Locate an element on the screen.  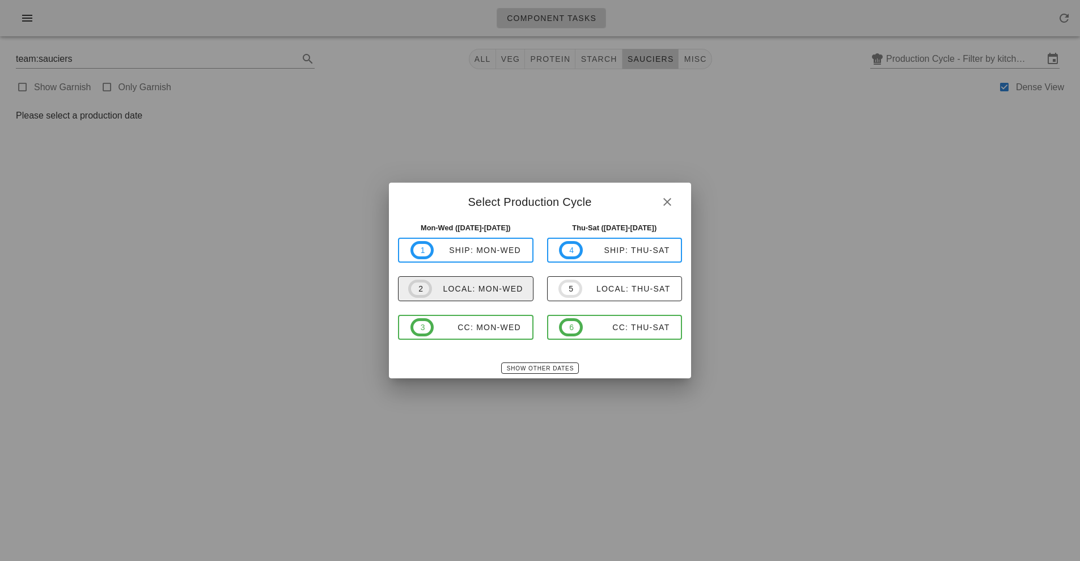
button: 1ship: Mon-Wed is located at coordinates (466, 250).